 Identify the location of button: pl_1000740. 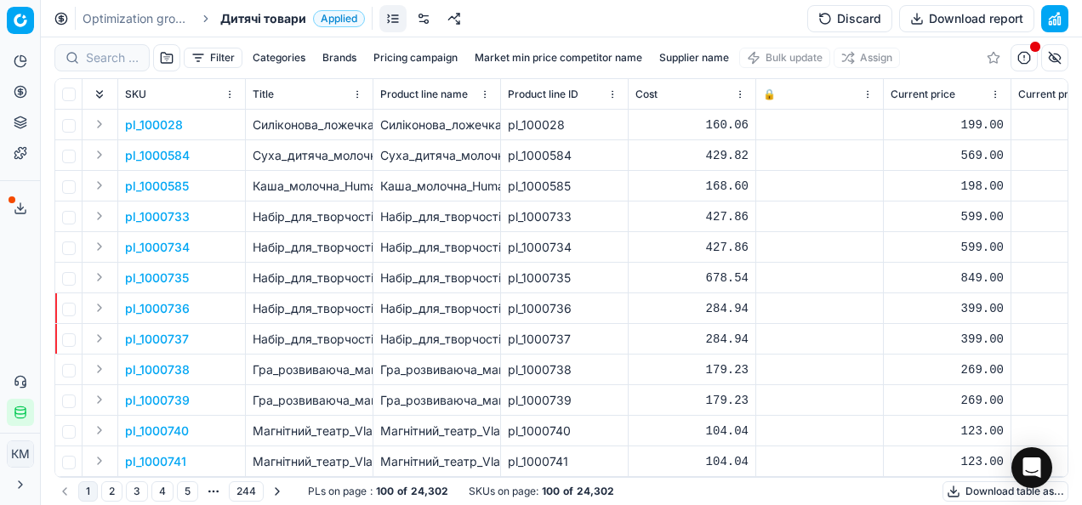
(157, 431).